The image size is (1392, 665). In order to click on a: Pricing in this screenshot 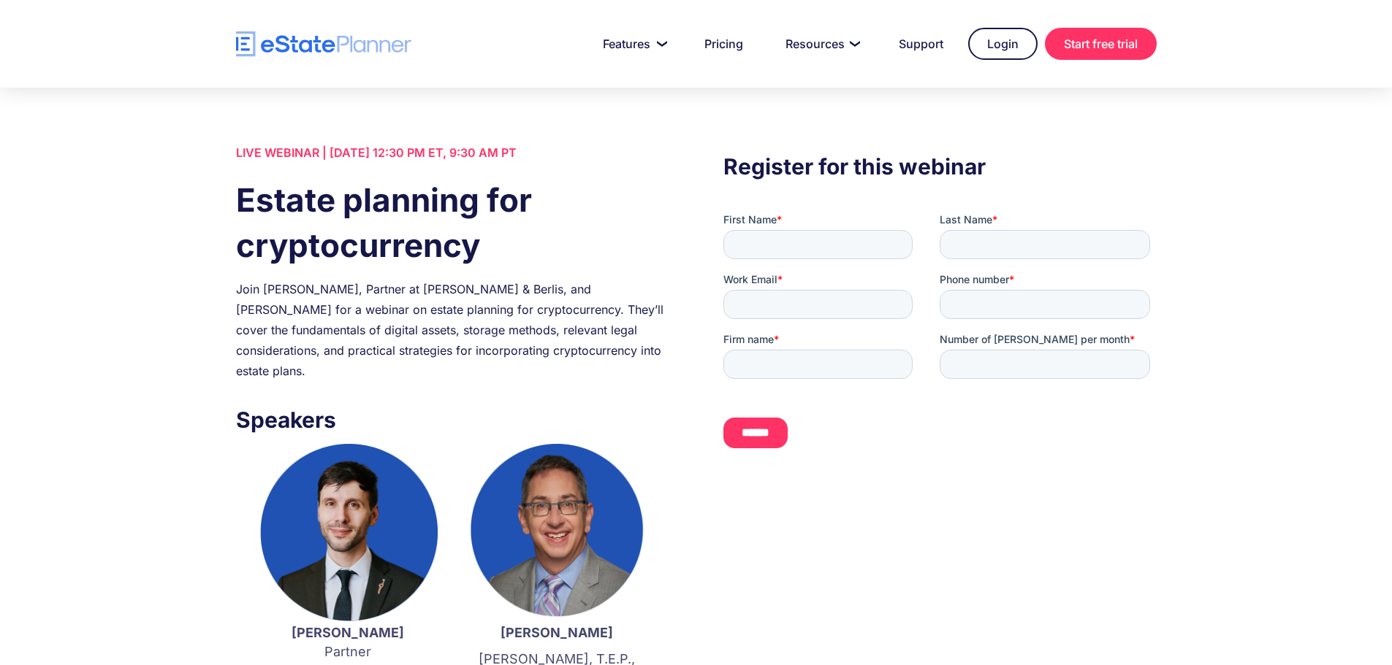, I will do `click(723, 44)`.